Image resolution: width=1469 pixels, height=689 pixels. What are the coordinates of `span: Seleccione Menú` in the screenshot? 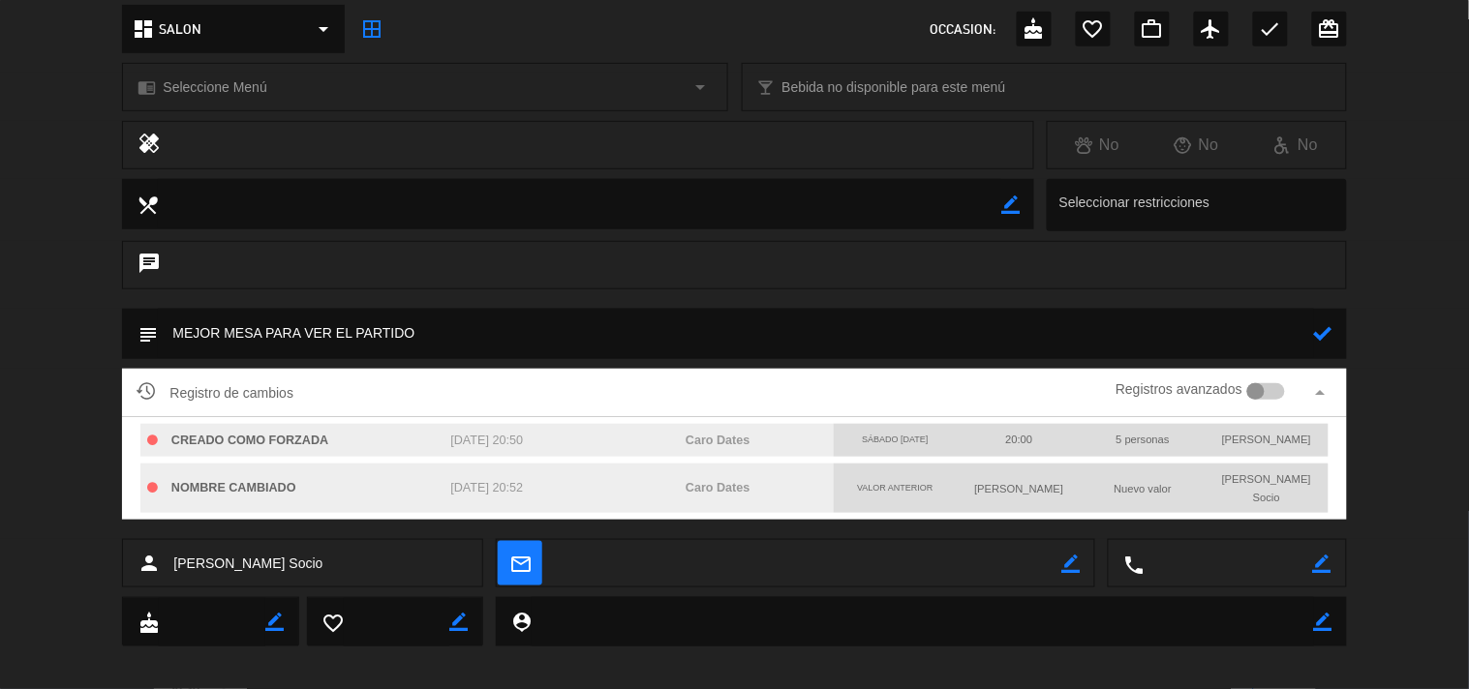 It's located at (214, 87).